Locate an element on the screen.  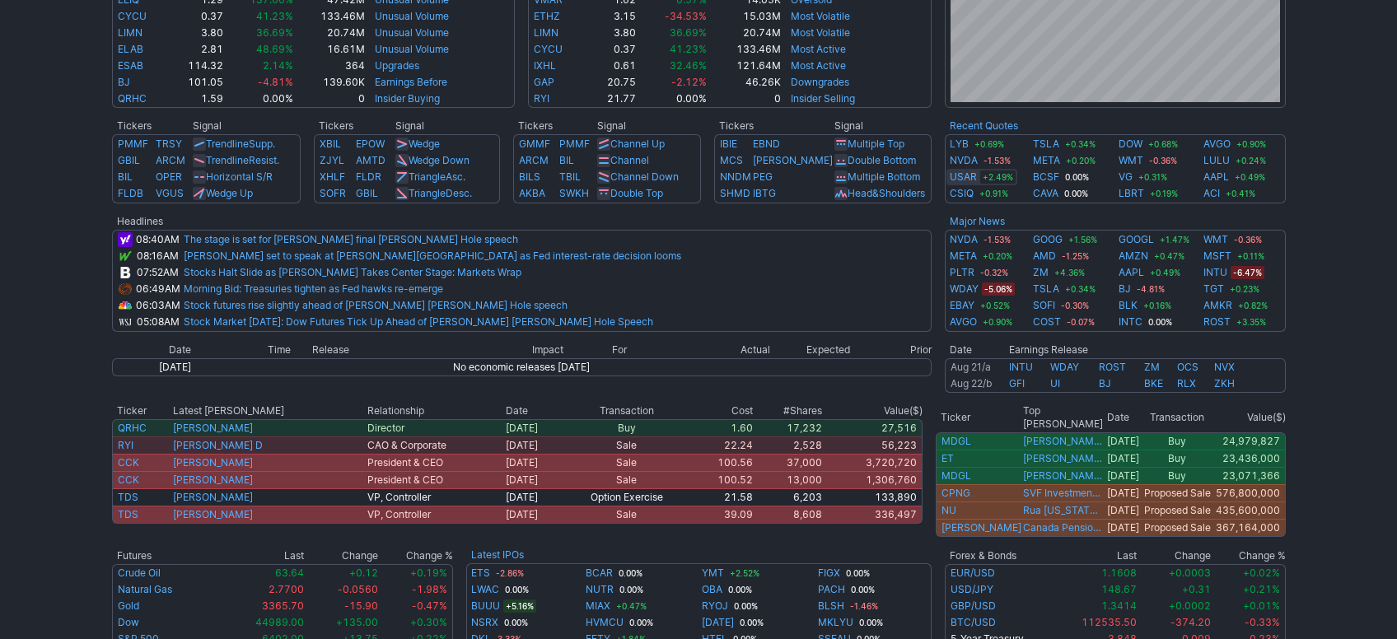
td: 16.61M is located at coordinates (329, 49).